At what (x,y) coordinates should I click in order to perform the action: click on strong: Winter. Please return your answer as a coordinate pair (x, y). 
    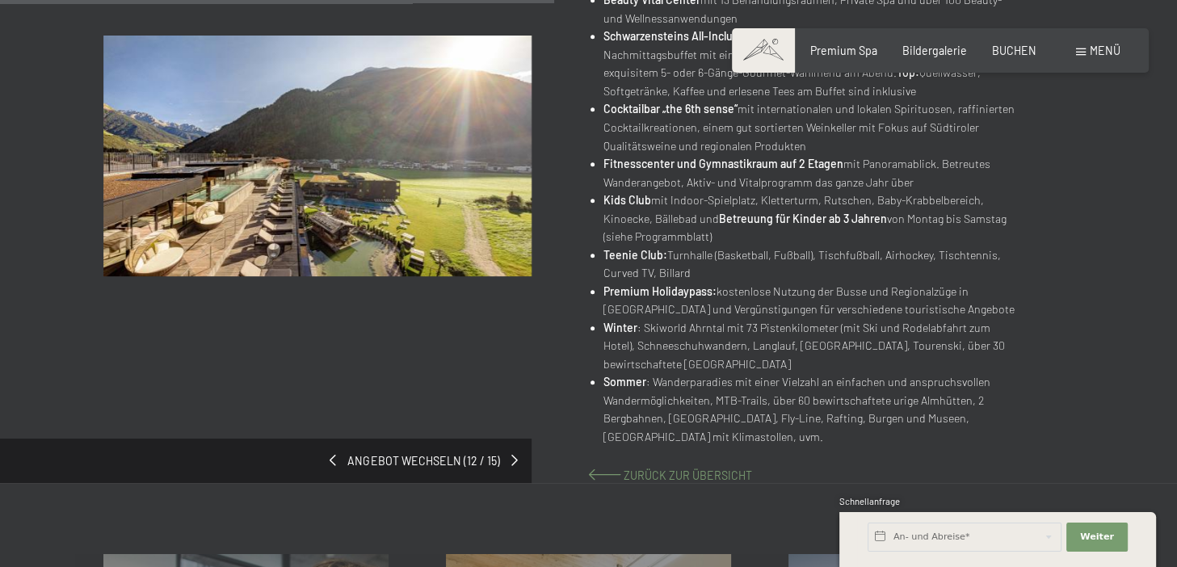
    Looking at the image, I should click on (621, 327).